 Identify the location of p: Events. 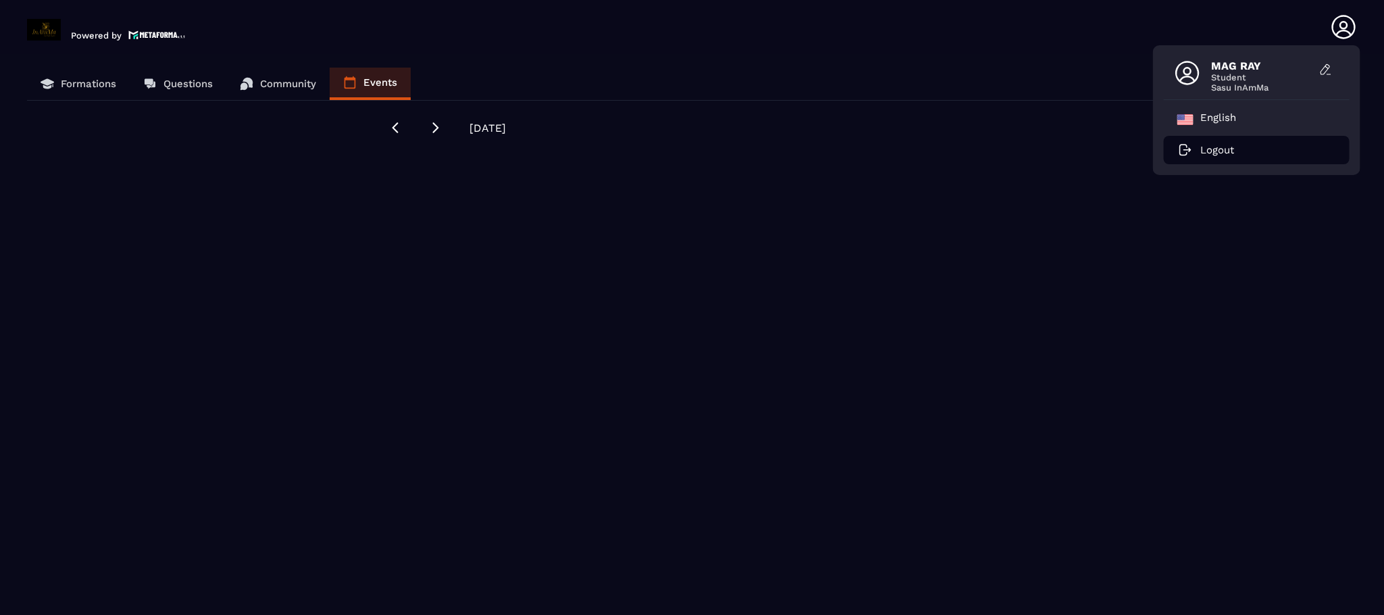
(380, 82).